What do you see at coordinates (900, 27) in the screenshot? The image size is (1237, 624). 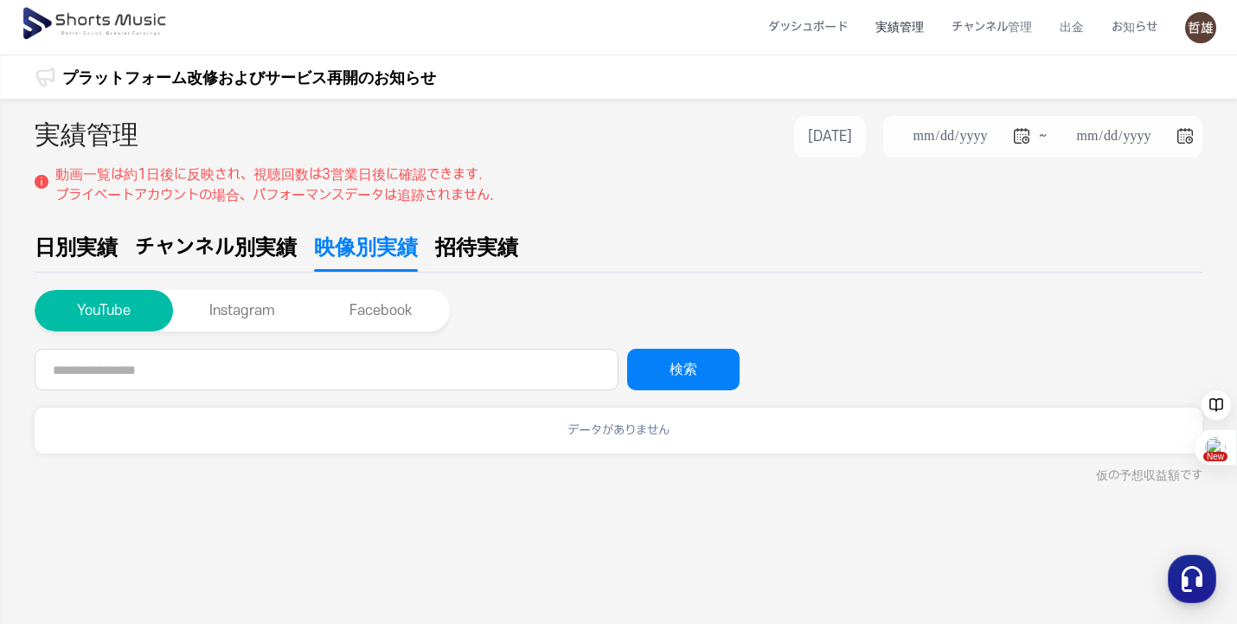 I see `li: 実績管理` at bounding box center [900, 27].